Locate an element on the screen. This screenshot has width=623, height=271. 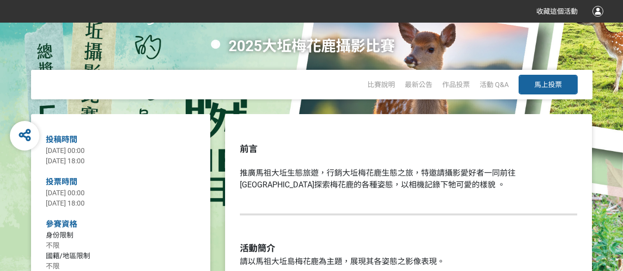
span: 參賽資格 is located at coordinates (62, 224).